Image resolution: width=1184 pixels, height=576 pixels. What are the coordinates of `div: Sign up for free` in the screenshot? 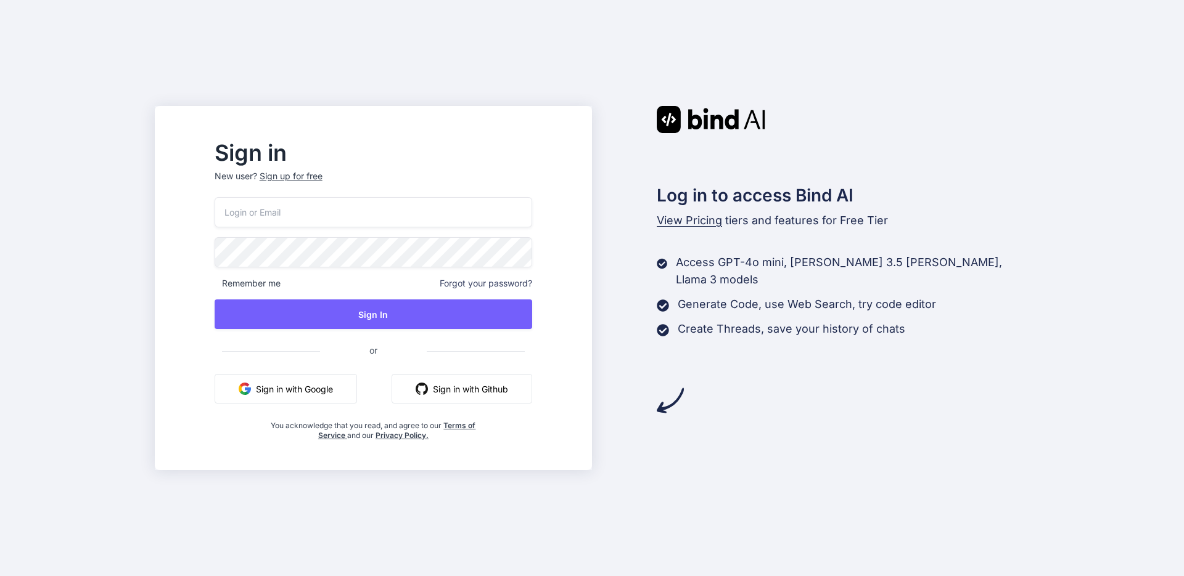 It's located at (291, 176).